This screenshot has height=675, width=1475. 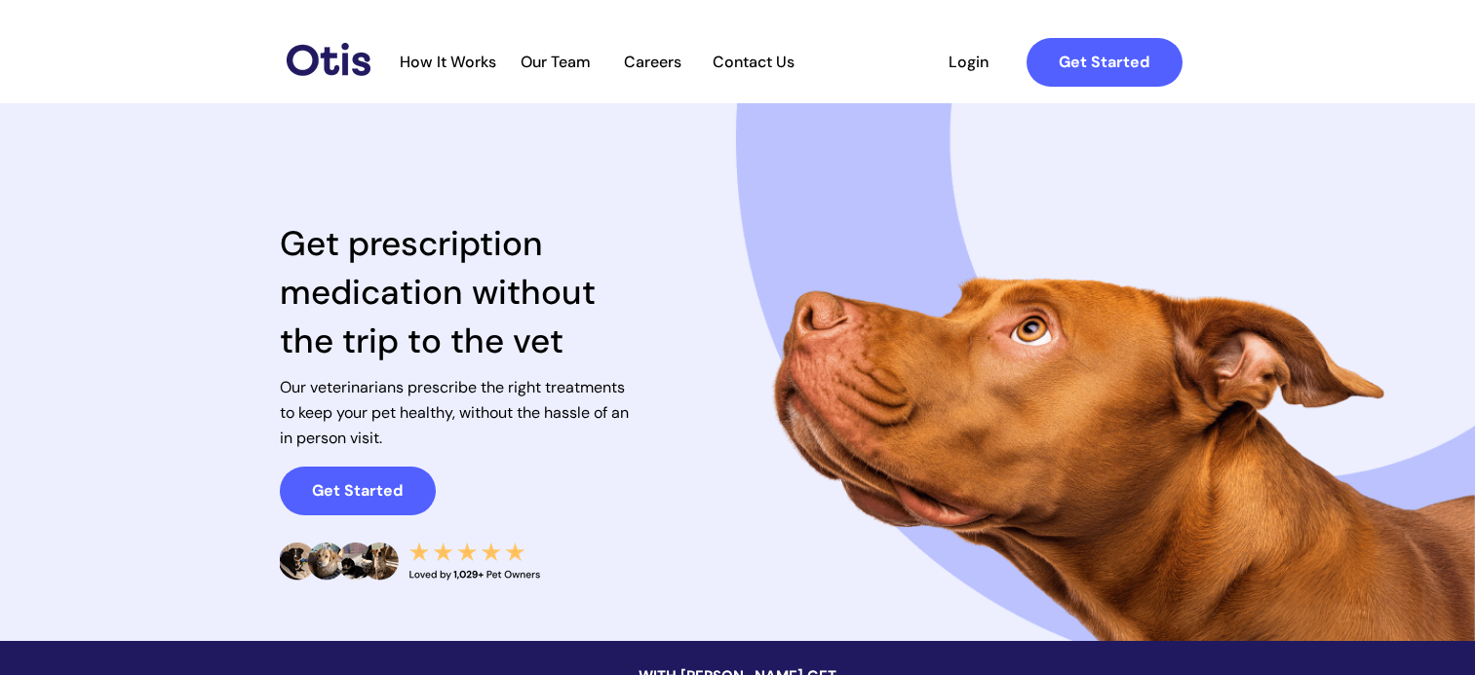 What do you see at coordinates (447, 62) in the screenshot?
I see `a: How It Works` at bounding box center [447, 62].